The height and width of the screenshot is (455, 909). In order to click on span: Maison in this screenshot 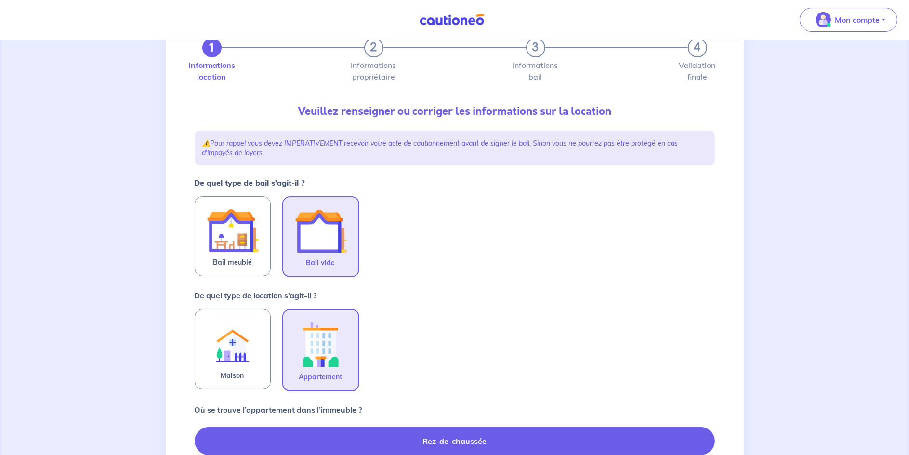, I will do `click(233, 375)`.